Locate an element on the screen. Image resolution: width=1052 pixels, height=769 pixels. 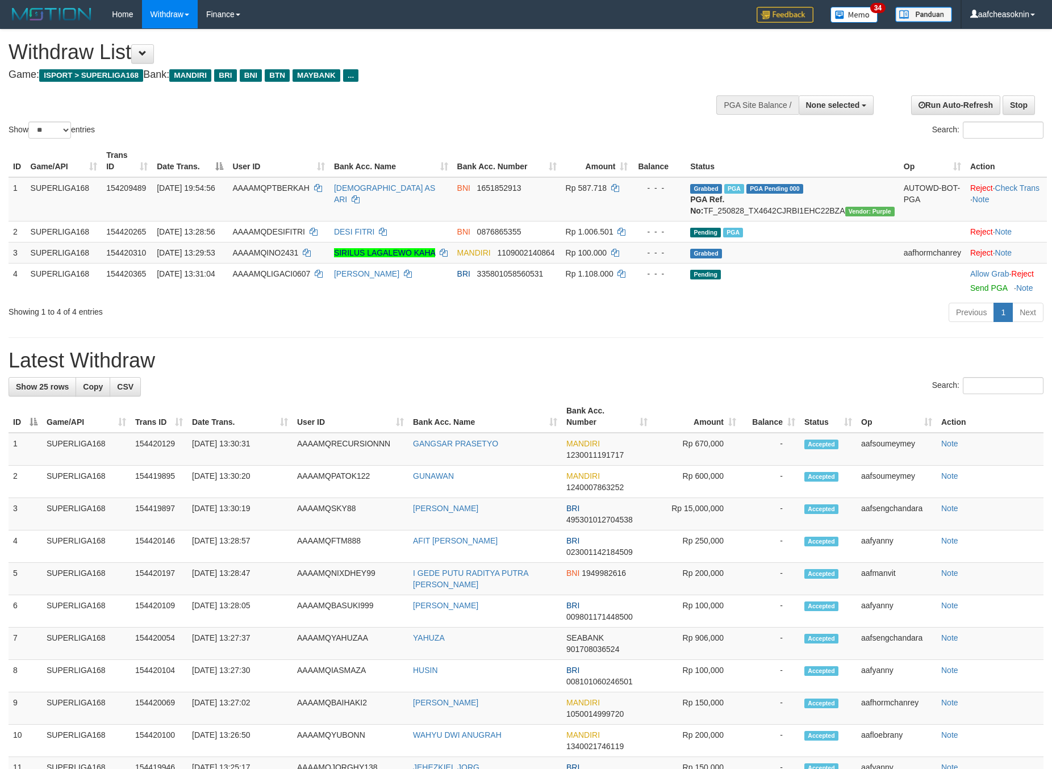
div: Showing 1 to 4 of 4 entries is located at coordinates (219, 310).